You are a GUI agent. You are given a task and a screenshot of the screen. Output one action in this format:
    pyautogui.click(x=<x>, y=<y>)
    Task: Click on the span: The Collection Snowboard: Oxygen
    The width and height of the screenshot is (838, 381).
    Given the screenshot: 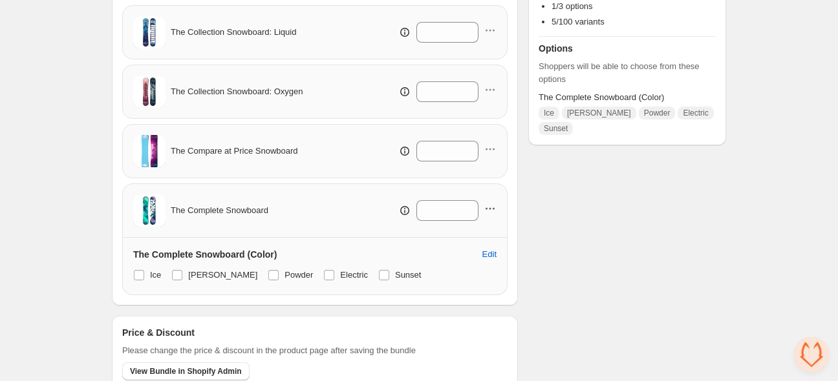 What is the action you would take?
    pyautogui.click(x=237, y=92)
    